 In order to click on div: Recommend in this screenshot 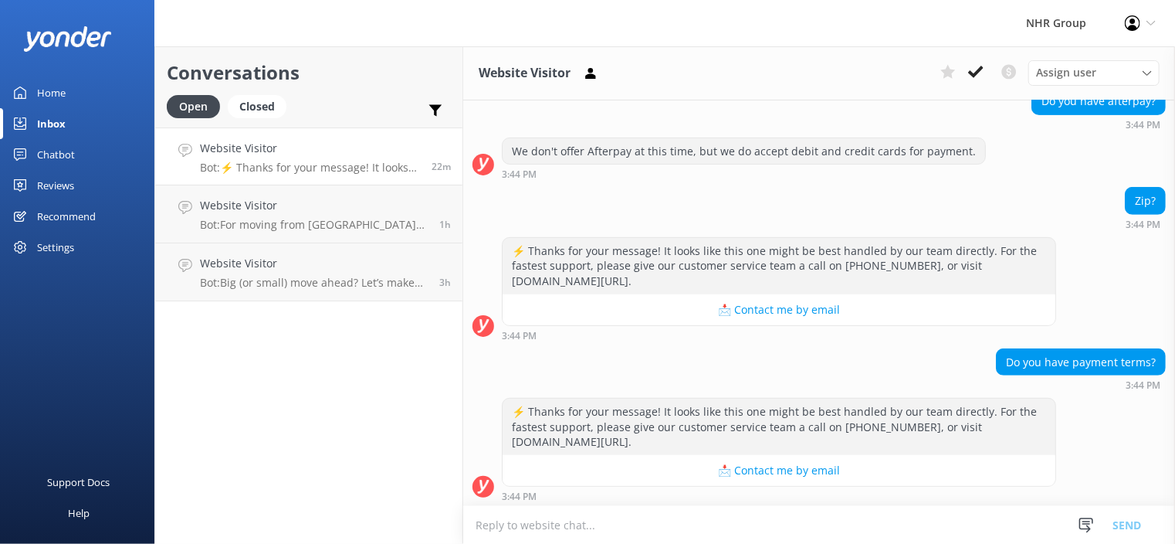, I will do `click(66, 216)`.